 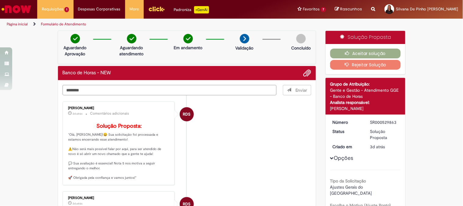 I want to click on ul: Trilhas de página, so click(x=154, y=24).